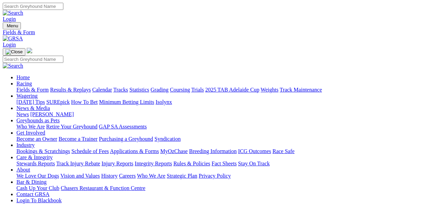  What do you see at coordinates (167, 139) in the screenshot?
I see `a: Syndication` at bounding box center [167, 139].